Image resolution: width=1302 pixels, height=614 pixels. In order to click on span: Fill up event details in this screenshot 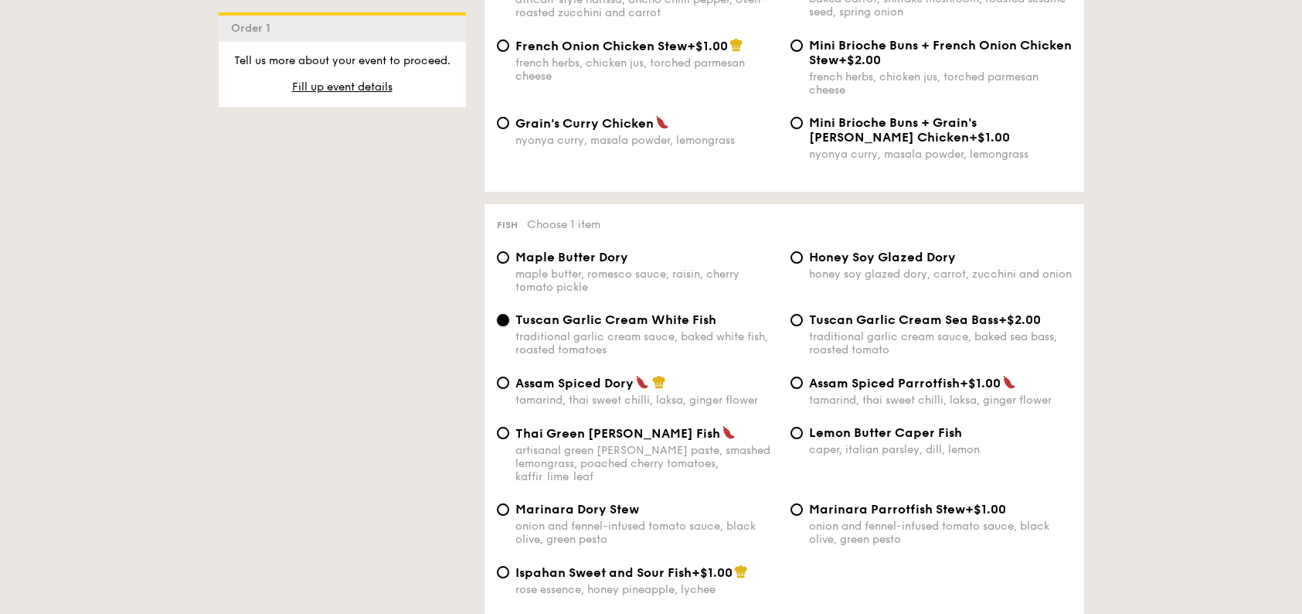, I will do `click(342, 87)`.